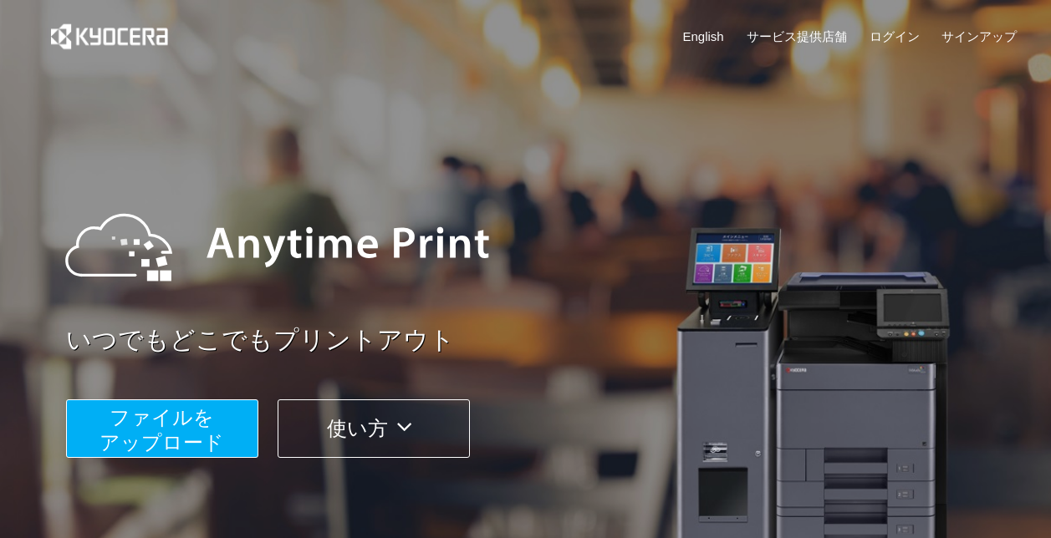 The image size is (1051, 538). Describe the element at coordinates (895, 36) in the screenshot. I see `a: ログイン` at that location.